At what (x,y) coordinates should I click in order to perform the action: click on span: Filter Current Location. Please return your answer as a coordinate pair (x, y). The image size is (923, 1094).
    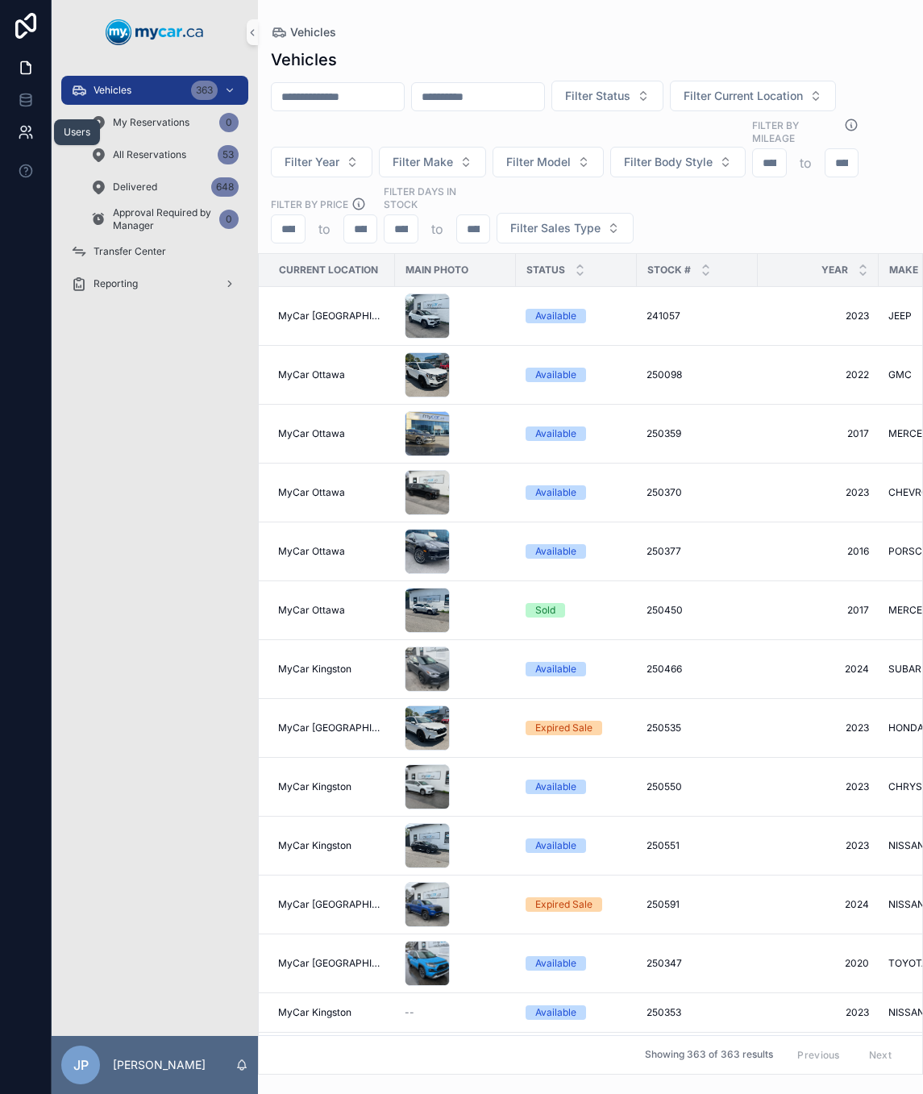
    Looking at the image, I should click on (743, 96).